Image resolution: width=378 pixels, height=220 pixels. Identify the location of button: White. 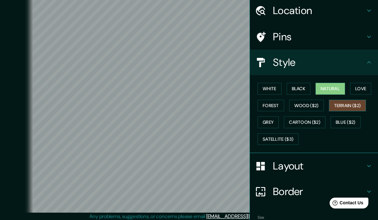
(269, 89).